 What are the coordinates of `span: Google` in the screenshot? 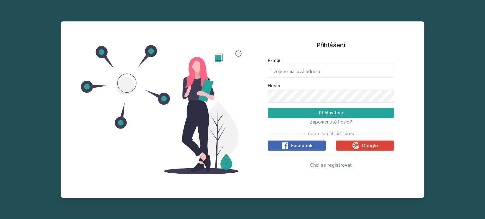 It's located at (370, 146).